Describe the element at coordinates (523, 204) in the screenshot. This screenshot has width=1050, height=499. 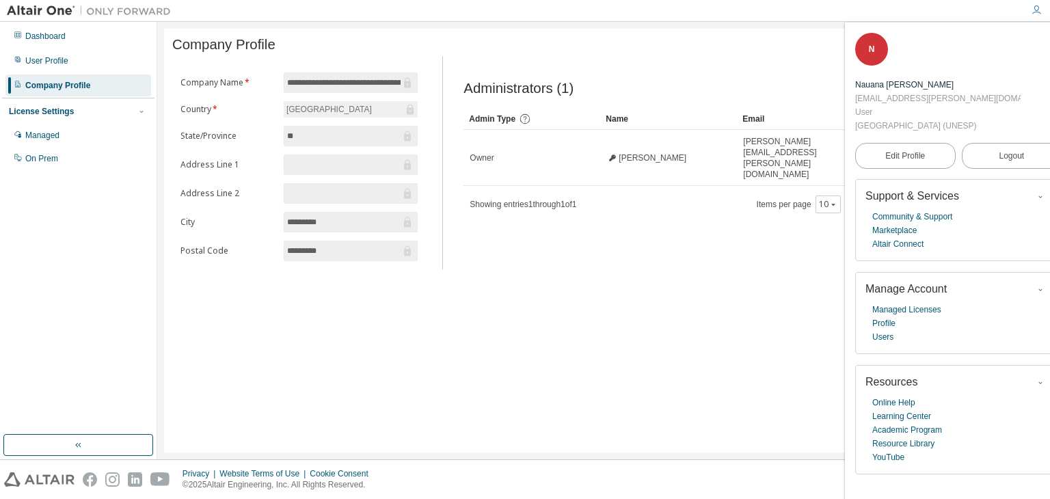
I see `span: Showing entries 1 through 1 of 1` at that location.